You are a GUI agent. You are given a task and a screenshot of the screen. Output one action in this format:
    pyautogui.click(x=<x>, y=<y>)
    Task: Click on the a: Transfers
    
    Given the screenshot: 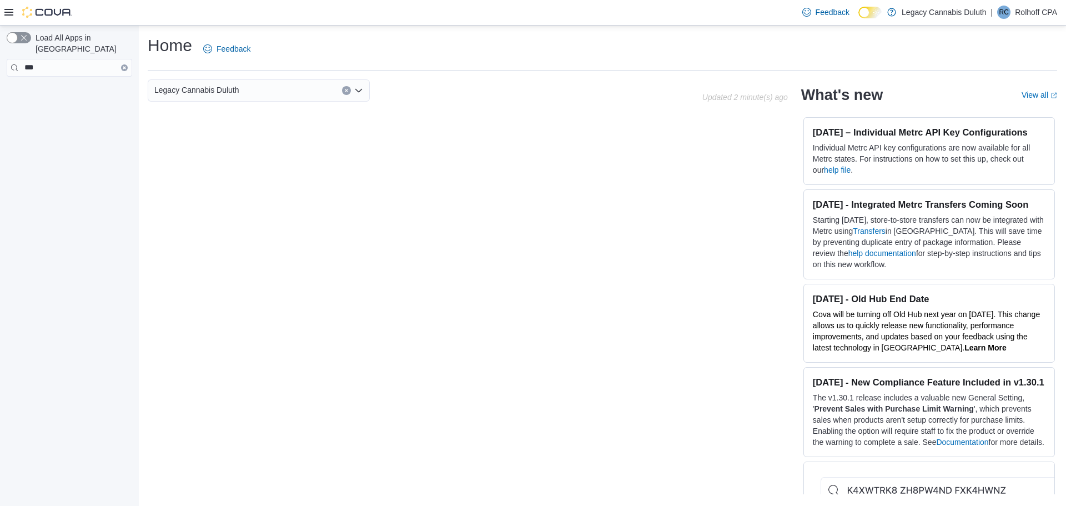 What is the action you would take?
    pyautogui.click(x=869, y=231)
    